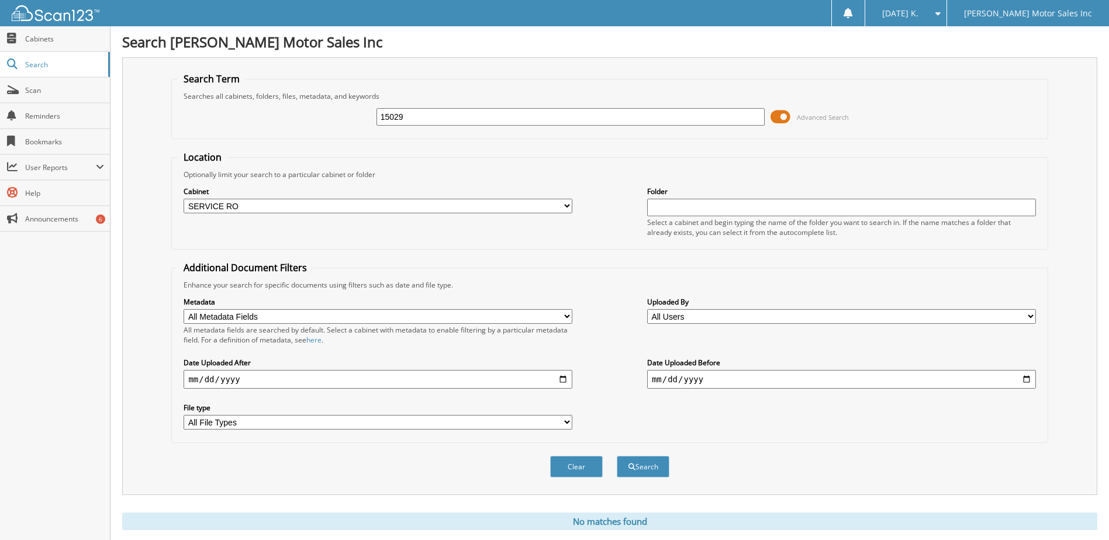 The image size is (1109, 540). What do you see at coordinates (841, 302) in the screenshot?
I see `label: Uploaded By` at bounding box center [841, 302].